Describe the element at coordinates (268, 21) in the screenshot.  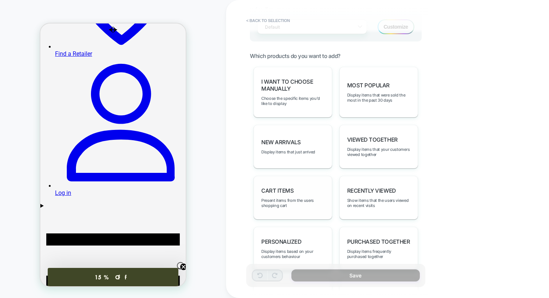
I see `button: < Back to selection` at that location.